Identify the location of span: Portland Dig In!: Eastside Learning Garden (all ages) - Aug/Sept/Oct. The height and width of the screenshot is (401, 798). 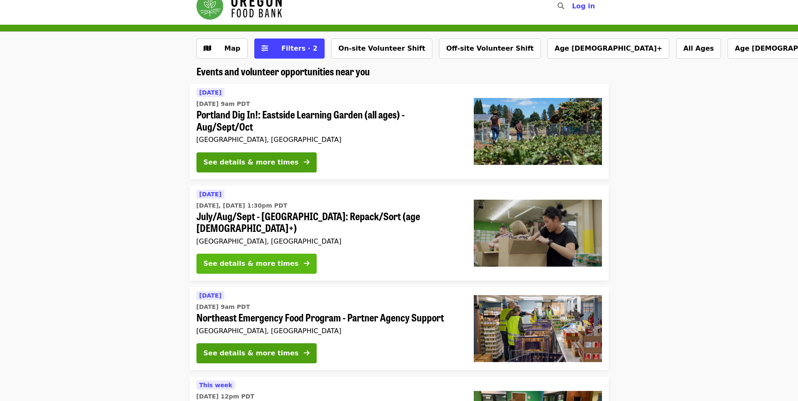
(328, 121).